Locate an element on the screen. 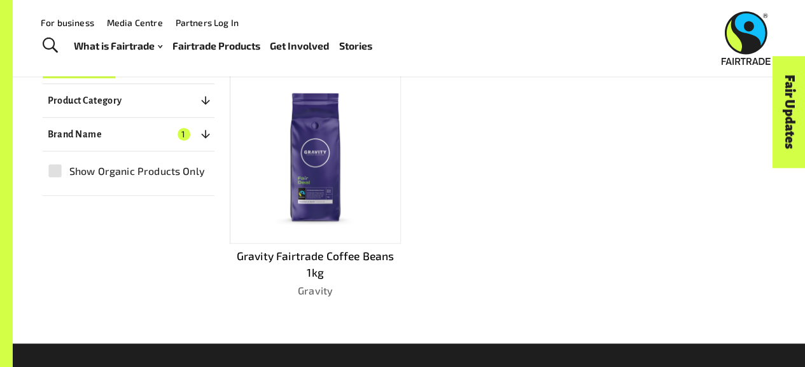 This screenshot has width=805, height=367. p: Gravity Fairtrade Coffee Beans 1kg is located at coordinates (316, 265).